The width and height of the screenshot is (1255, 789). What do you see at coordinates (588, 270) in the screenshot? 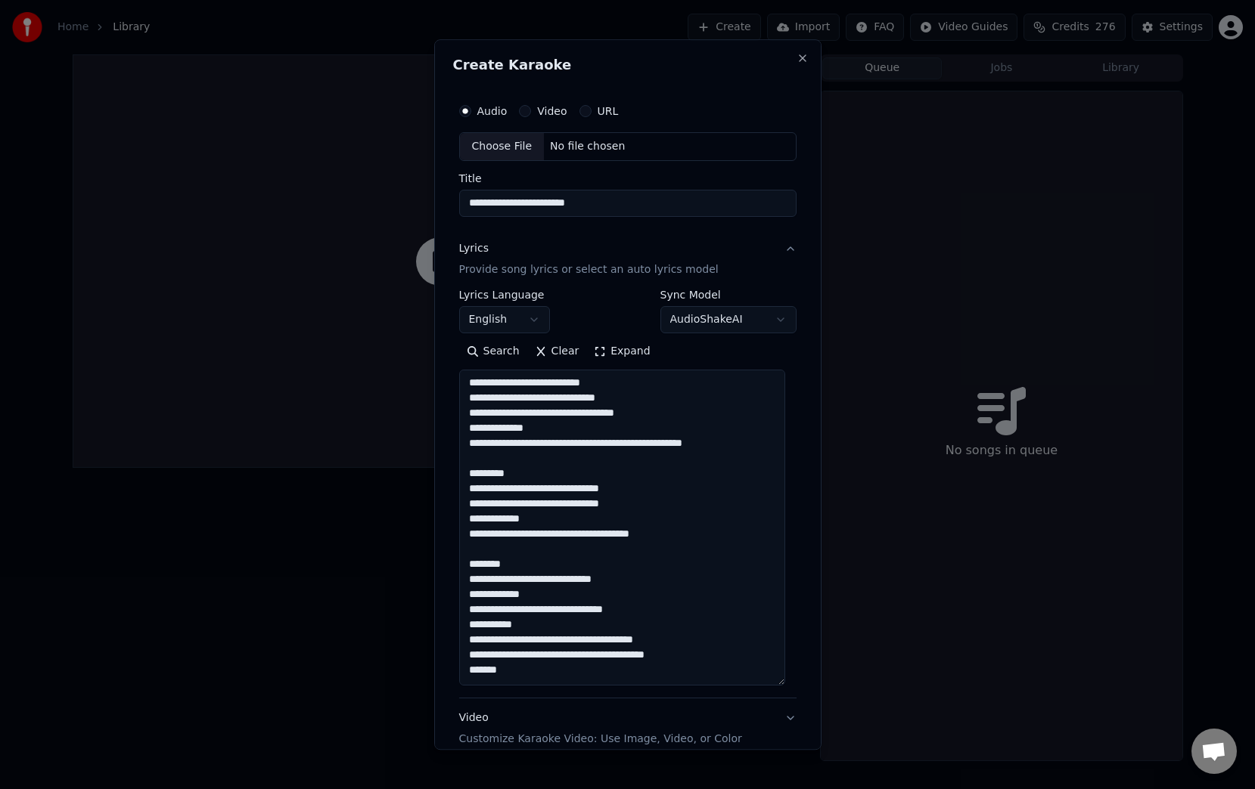
I see `p: Provide song lyrics or select an auto lyrics model` at bounding box center [588, 270].